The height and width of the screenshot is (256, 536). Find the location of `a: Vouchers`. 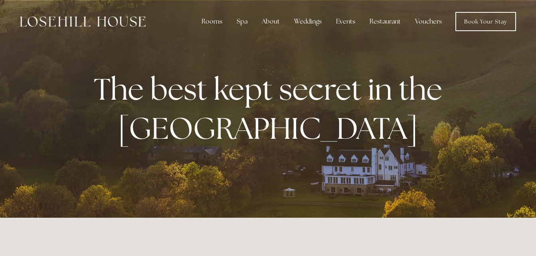

a: Vouchers is located at coordinates (428, 22).